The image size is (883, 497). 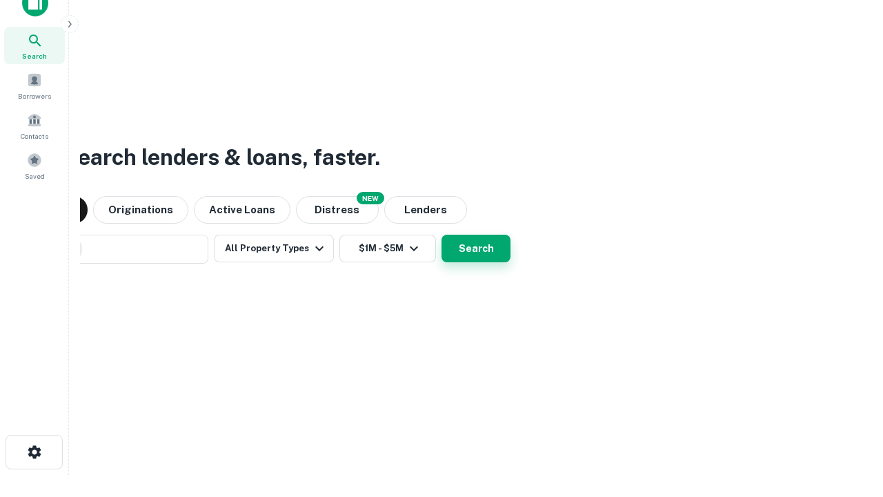 What do you see at coordinates (34, 86) in the screenshot?
I see `div: Borrowers` at bounding box center [34, 86].